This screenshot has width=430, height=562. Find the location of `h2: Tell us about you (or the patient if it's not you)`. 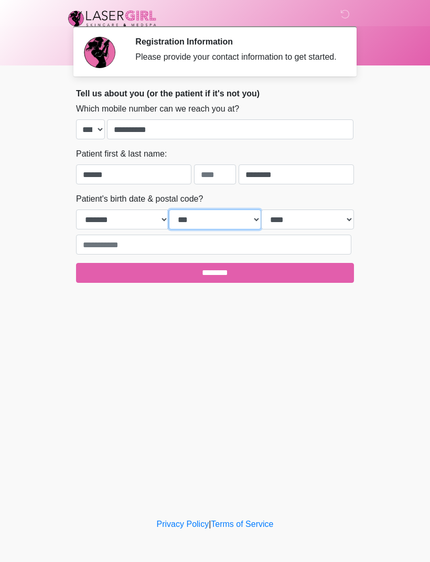

h2: Tell us about you (or the patient if it's not you) is located at coordinates (215, 93).